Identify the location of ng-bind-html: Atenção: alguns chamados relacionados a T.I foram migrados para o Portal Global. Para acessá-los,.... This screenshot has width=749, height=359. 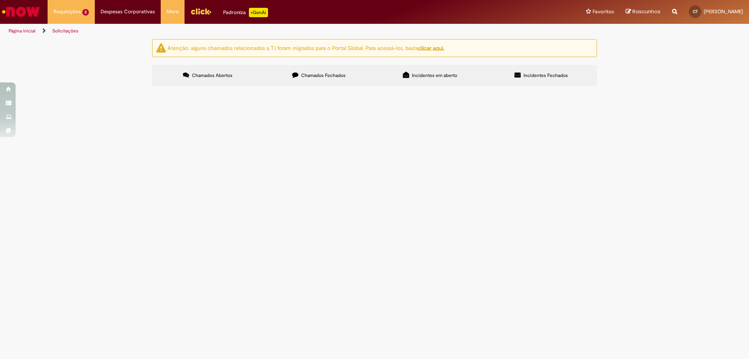
(306, 48).